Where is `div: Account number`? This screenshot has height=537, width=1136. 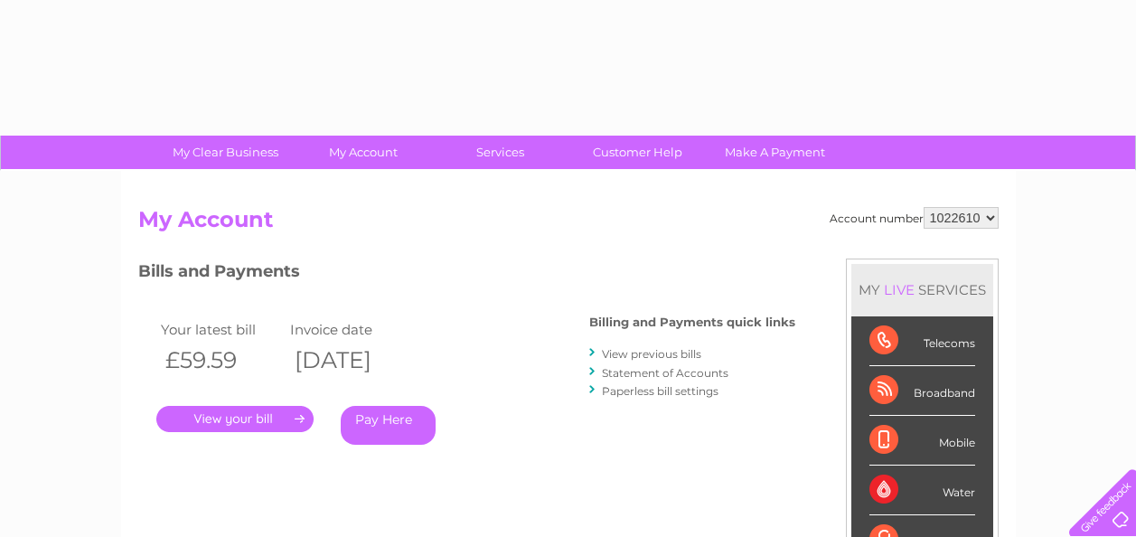
div: Account number is located at coordinates (914, 218).